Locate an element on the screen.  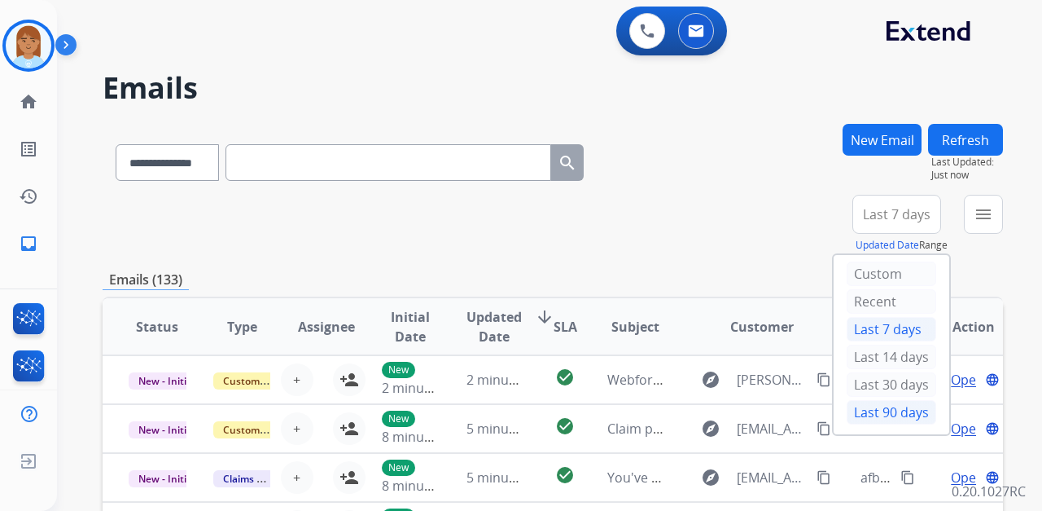
div: Last 7 days is located at coordinates (892, 329).